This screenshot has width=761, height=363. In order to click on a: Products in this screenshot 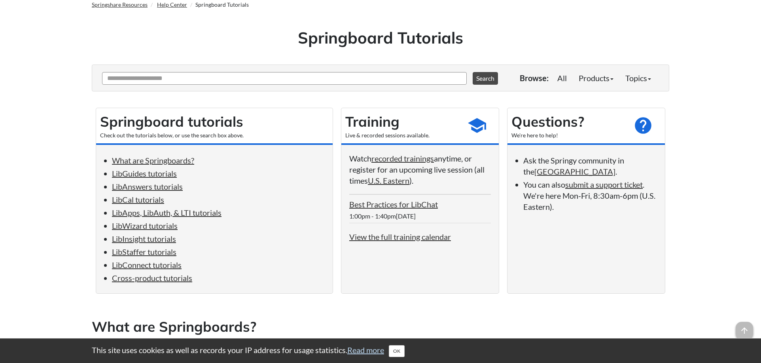, I will do `click(596, 78)`.